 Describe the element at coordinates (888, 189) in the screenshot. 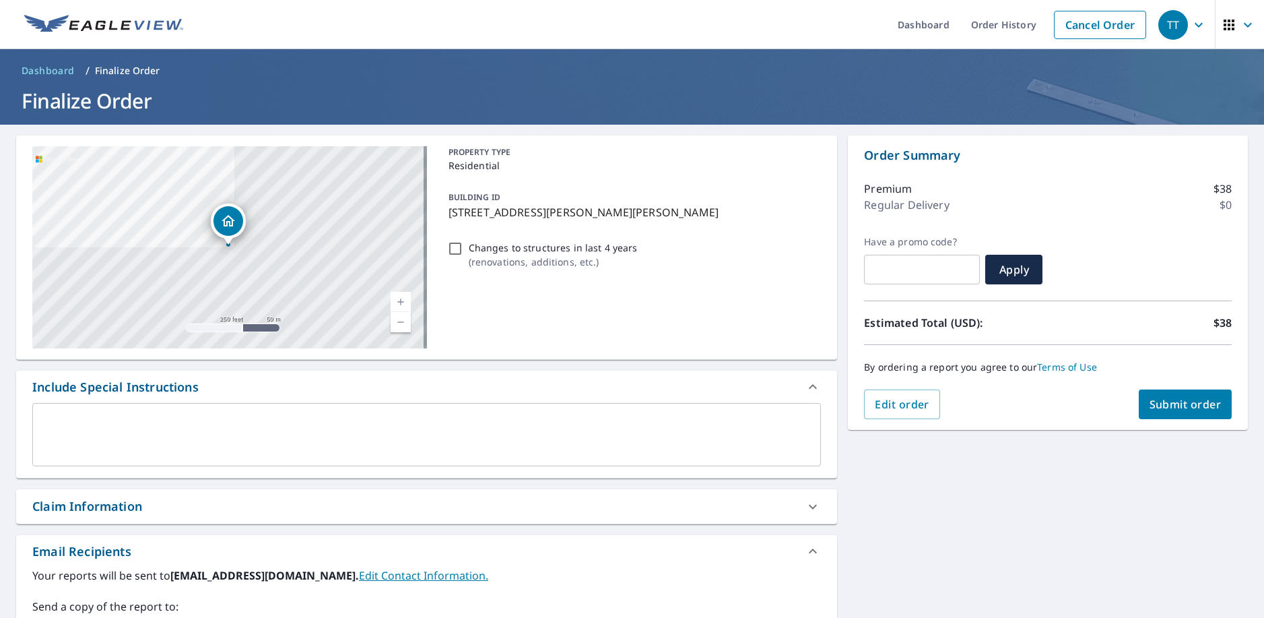

I see `p: Premium` at that location.